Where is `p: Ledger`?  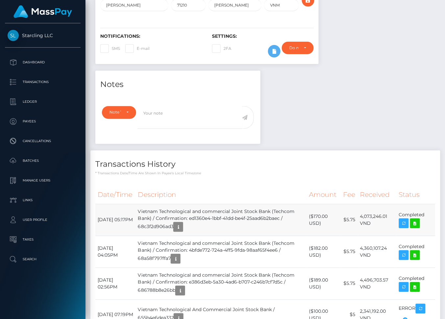
p: Ledger is located at coordinates (43, 102).